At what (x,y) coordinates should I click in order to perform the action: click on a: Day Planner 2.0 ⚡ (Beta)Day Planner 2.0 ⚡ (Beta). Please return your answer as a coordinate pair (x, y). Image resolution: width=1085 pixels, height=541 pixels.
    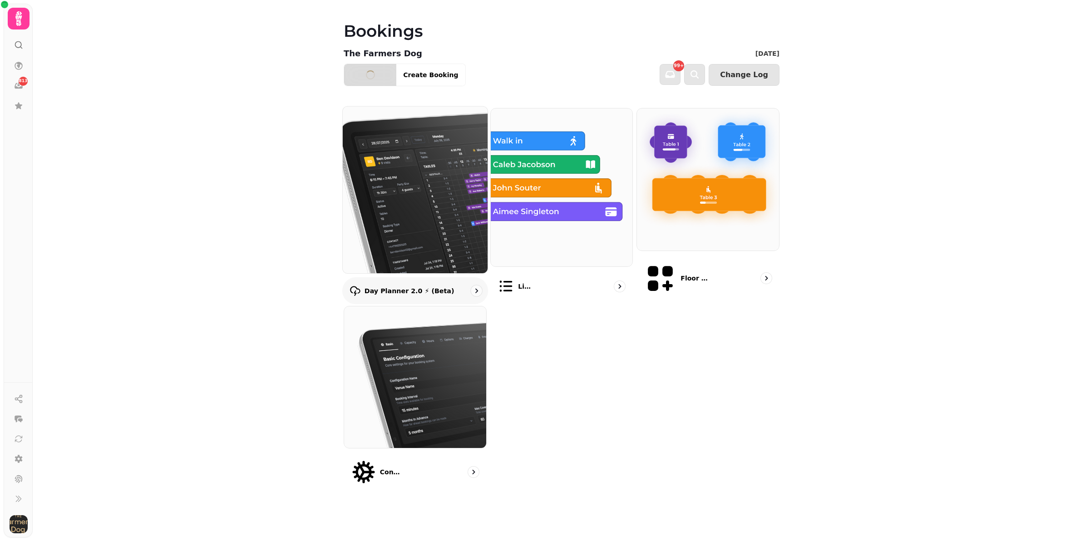
    Looking at the image, I should click on (415, 205).